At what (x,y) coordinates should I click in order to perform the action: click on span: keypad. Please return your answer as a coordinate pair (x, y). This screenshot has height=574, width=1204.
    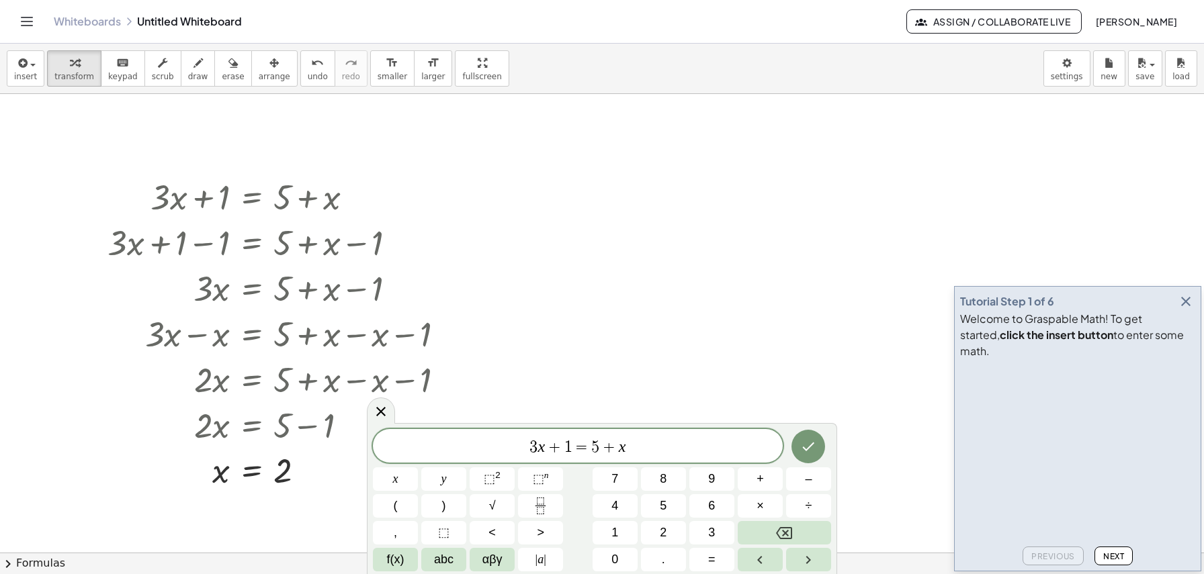
    Looking at the image, I should click on (123, 77).